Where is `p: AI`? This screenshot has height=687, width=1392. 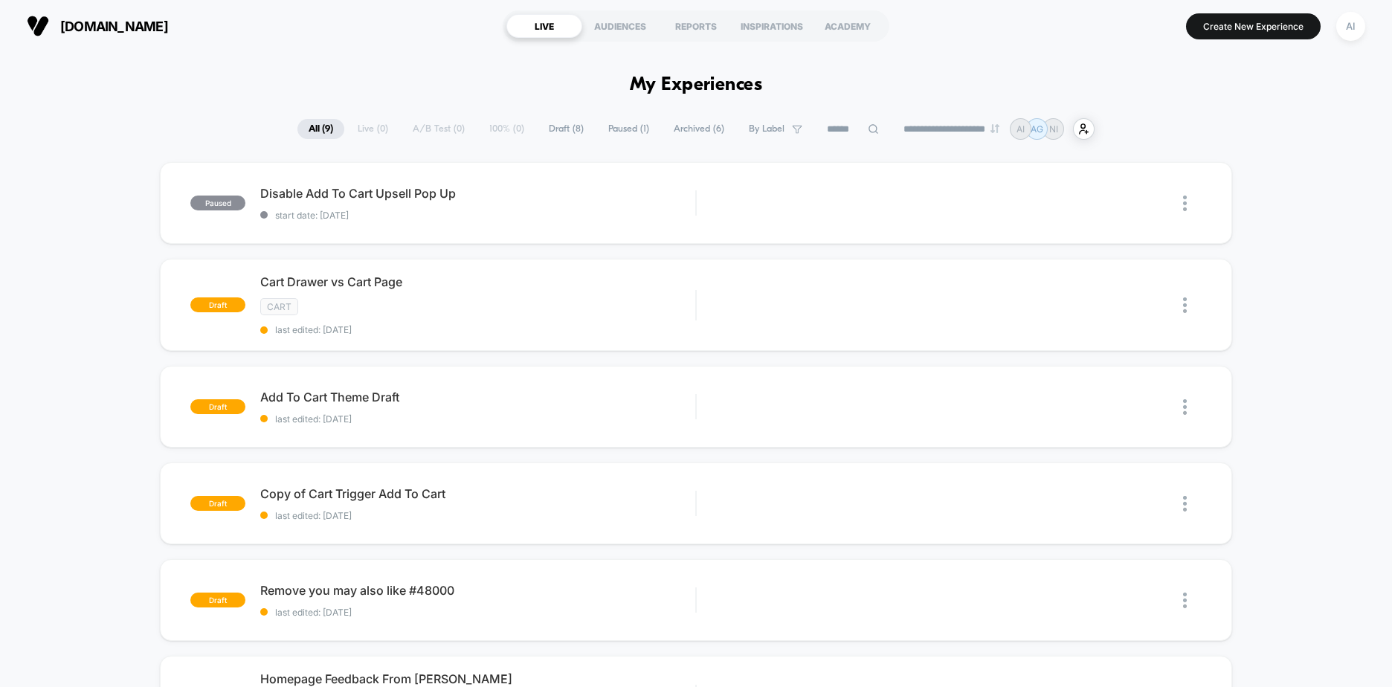 p: AI is located at coordinates (1020, 129).